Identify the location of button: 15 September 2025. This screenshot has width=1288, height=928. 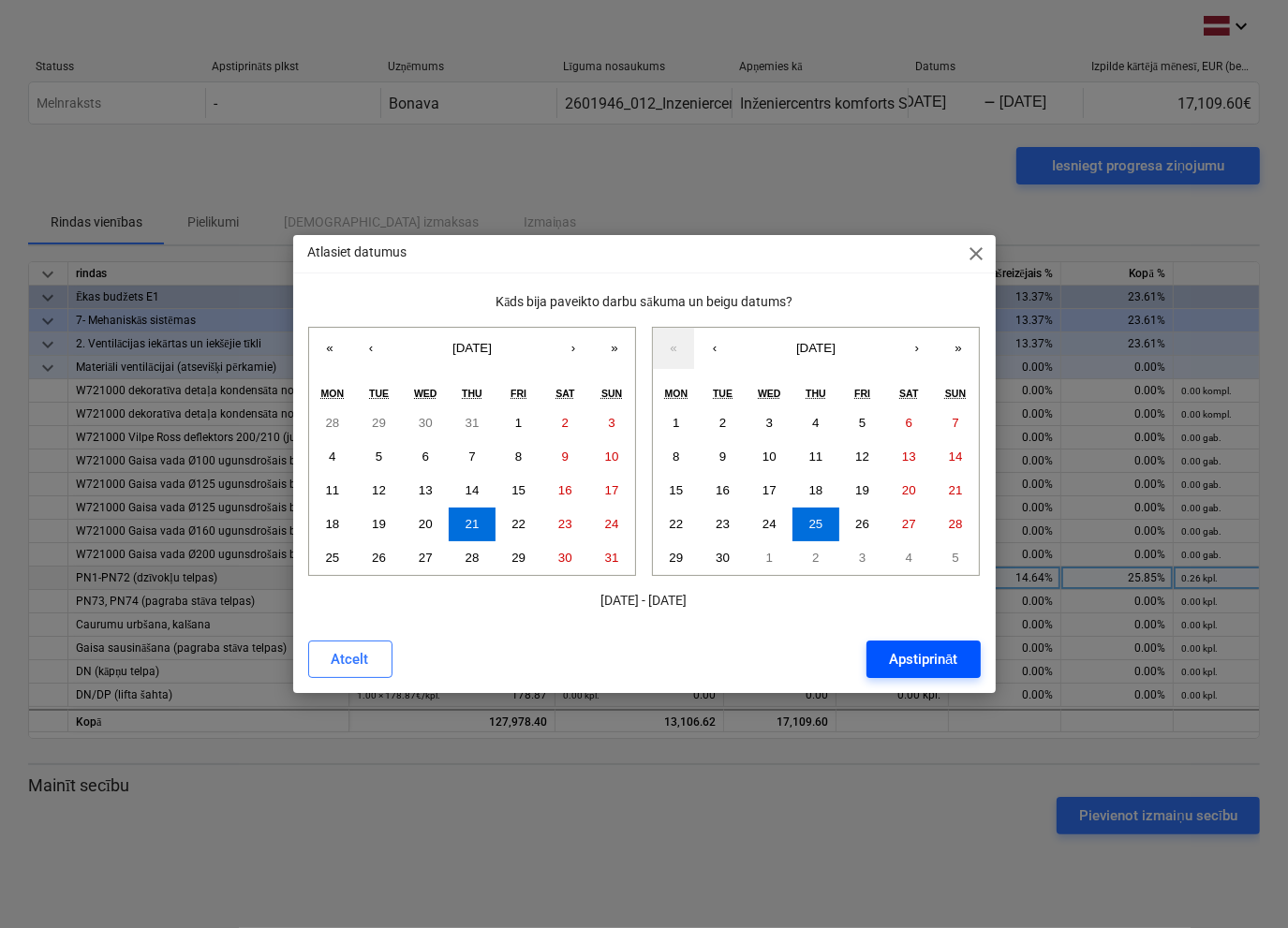
(676, 490).